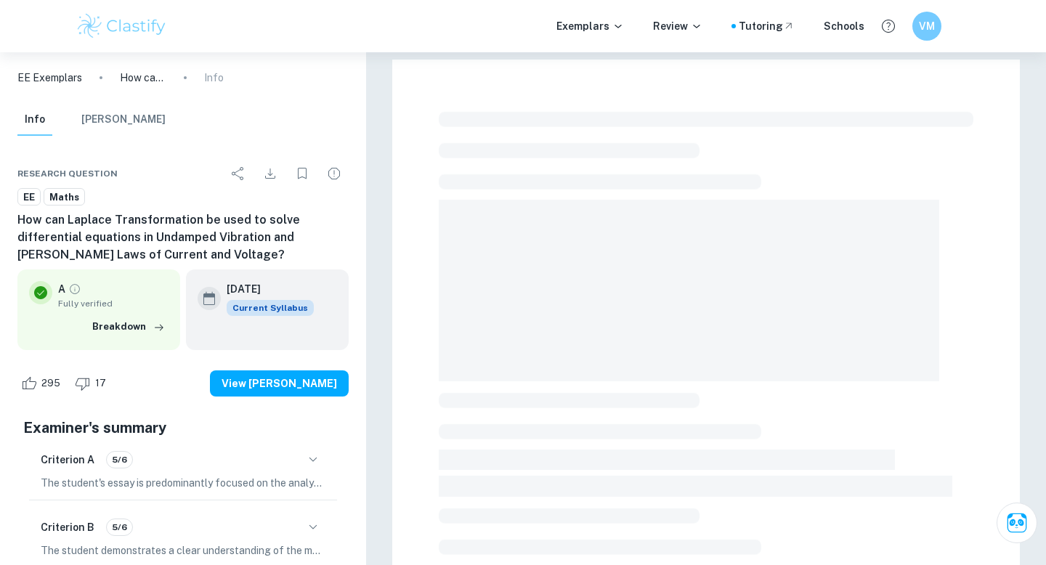 The height and width of the screenshot is (565, 1046). What do you see at coordinates (183, 428) in the screenshot?
I see `h5: Examiner's summary` at bounding box center [183, 428].